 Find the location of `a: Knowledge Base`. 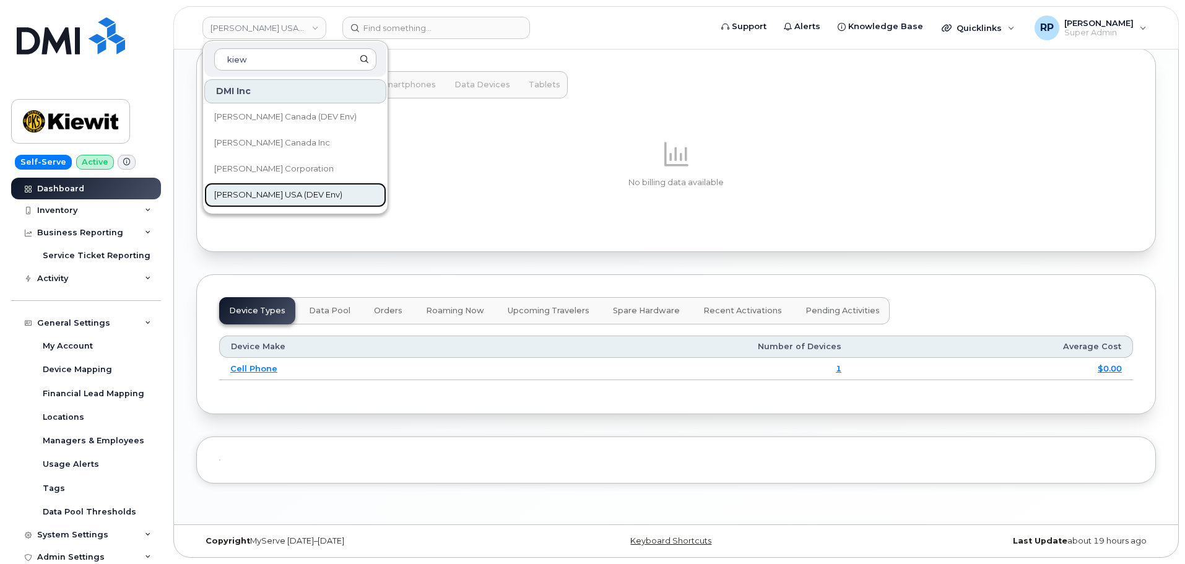

a: Knowledge Base is located at coordinates (881, 27).